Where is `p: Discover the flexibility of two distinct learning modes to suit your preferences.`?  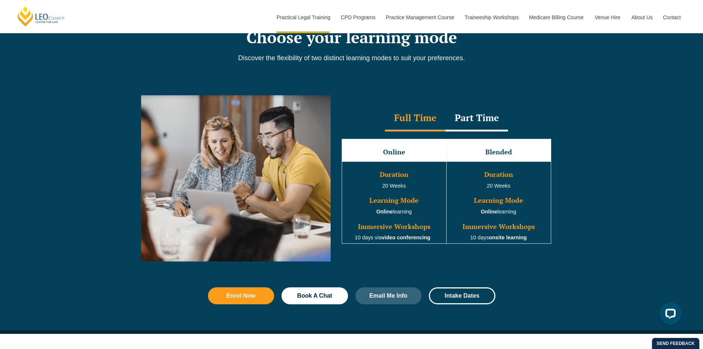
p: Discover the flexibility of two distinct learning modes to suit your preferences. is located at coordinates (352, 58).